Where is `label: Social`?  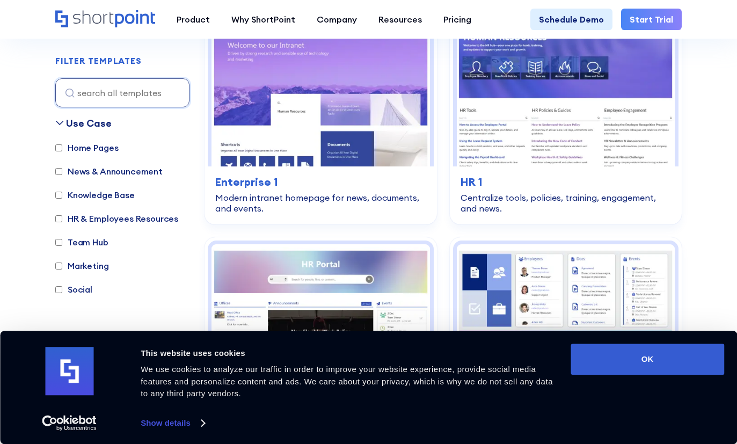
label: Social is located at coordinates (73, 289).